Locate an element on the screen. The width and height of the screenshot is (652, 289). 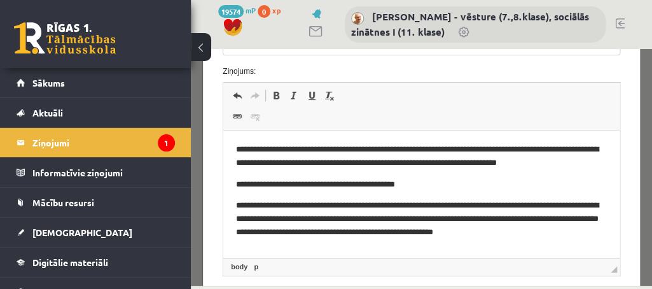
a: Mācību resursi is located at coordinates (95, 202).